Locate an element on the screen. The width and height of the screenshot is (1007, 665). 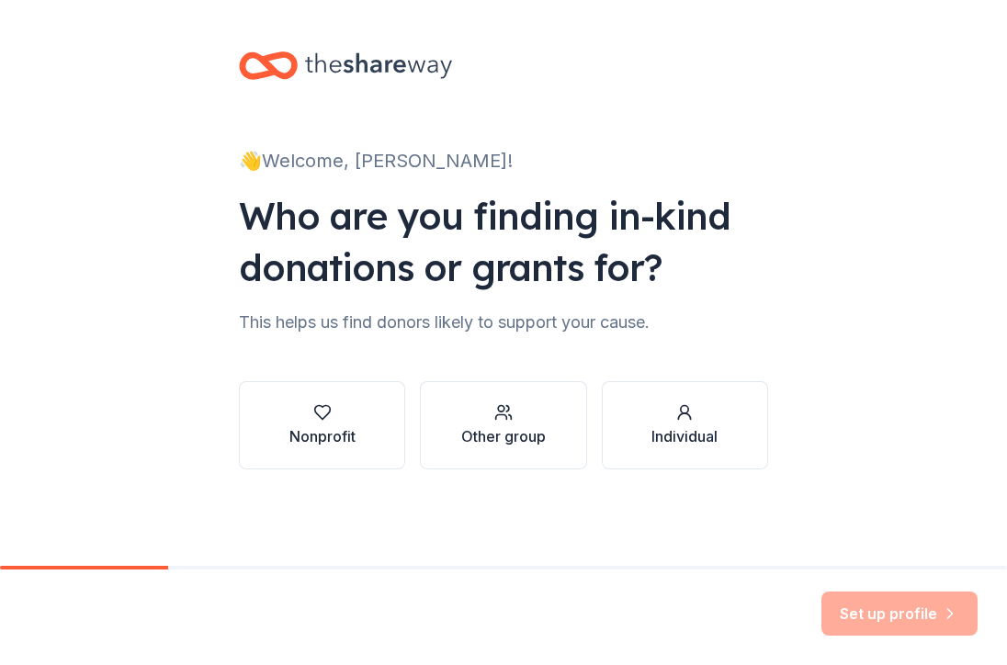
div: This helps us find donors likely to support your cause. is located at coordinates (503, 322).